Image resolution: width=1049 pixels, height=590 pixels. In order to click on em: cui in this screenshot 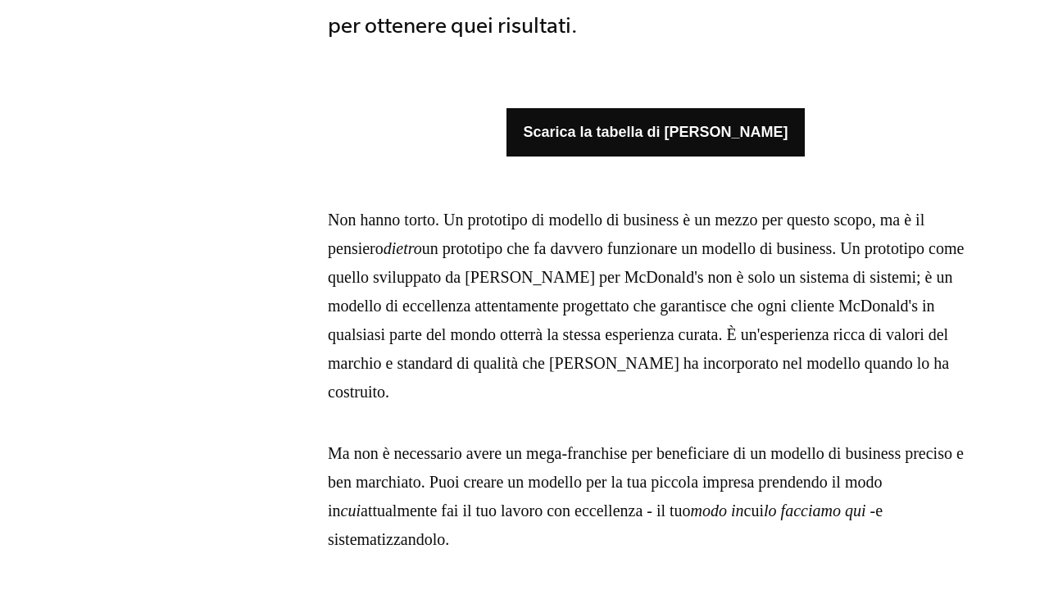, I will do `click(351, 510)`.